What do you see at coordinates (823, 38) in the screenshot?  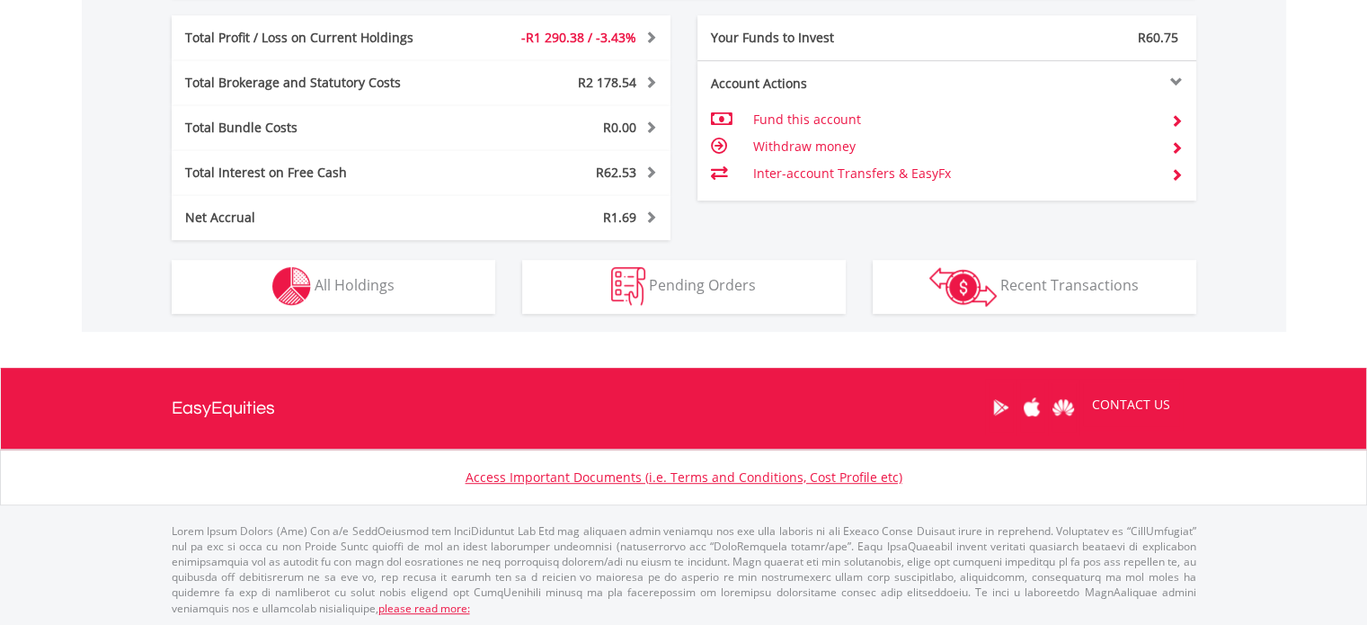 I see `div: Your Funds to Invest` at bounding box center [823, 38].